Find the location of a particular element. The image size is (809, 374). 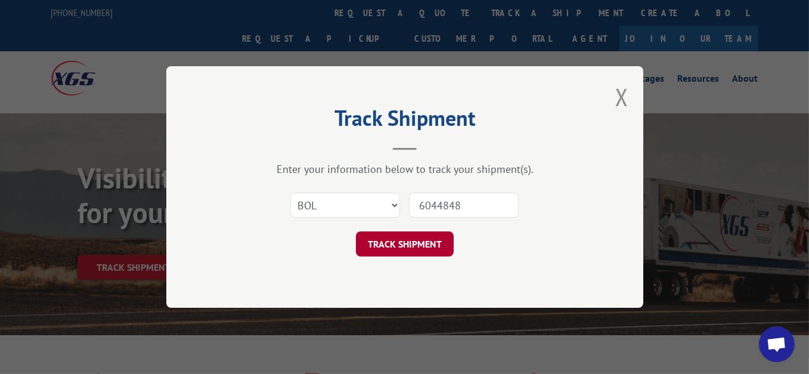

button: TRACK SHIPMENT is located at coordinates (405, 244).